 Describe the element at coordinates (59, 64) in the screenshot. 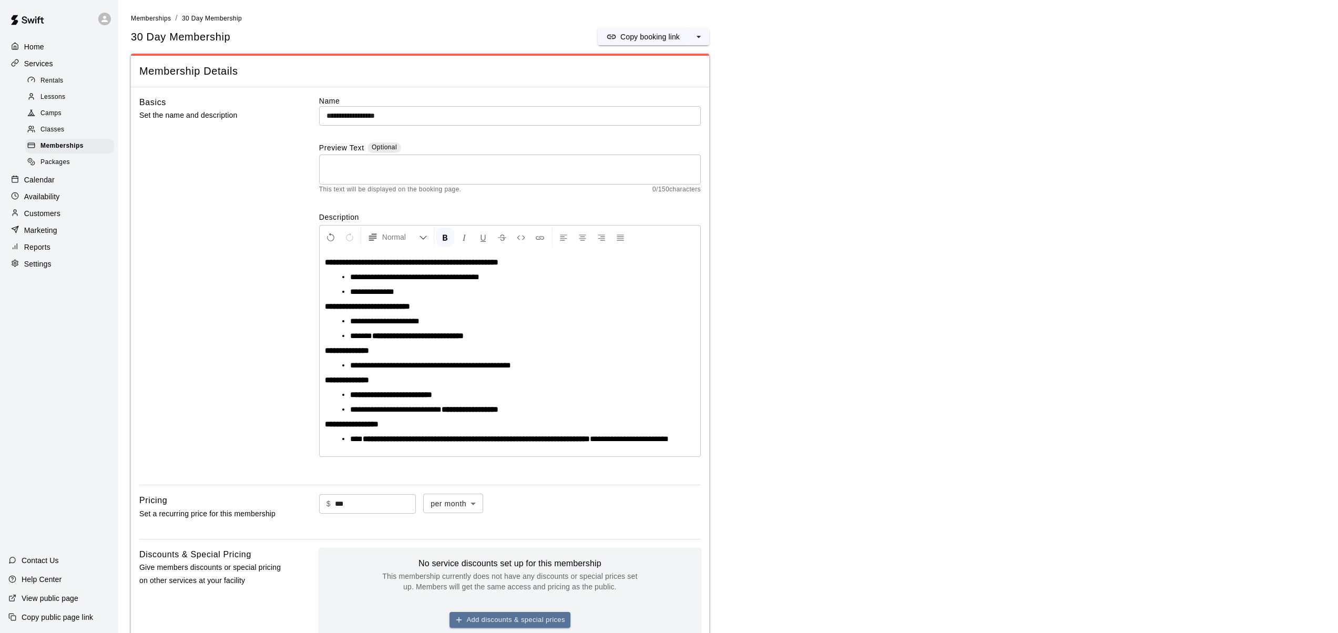

I see `div: Services` at that location.